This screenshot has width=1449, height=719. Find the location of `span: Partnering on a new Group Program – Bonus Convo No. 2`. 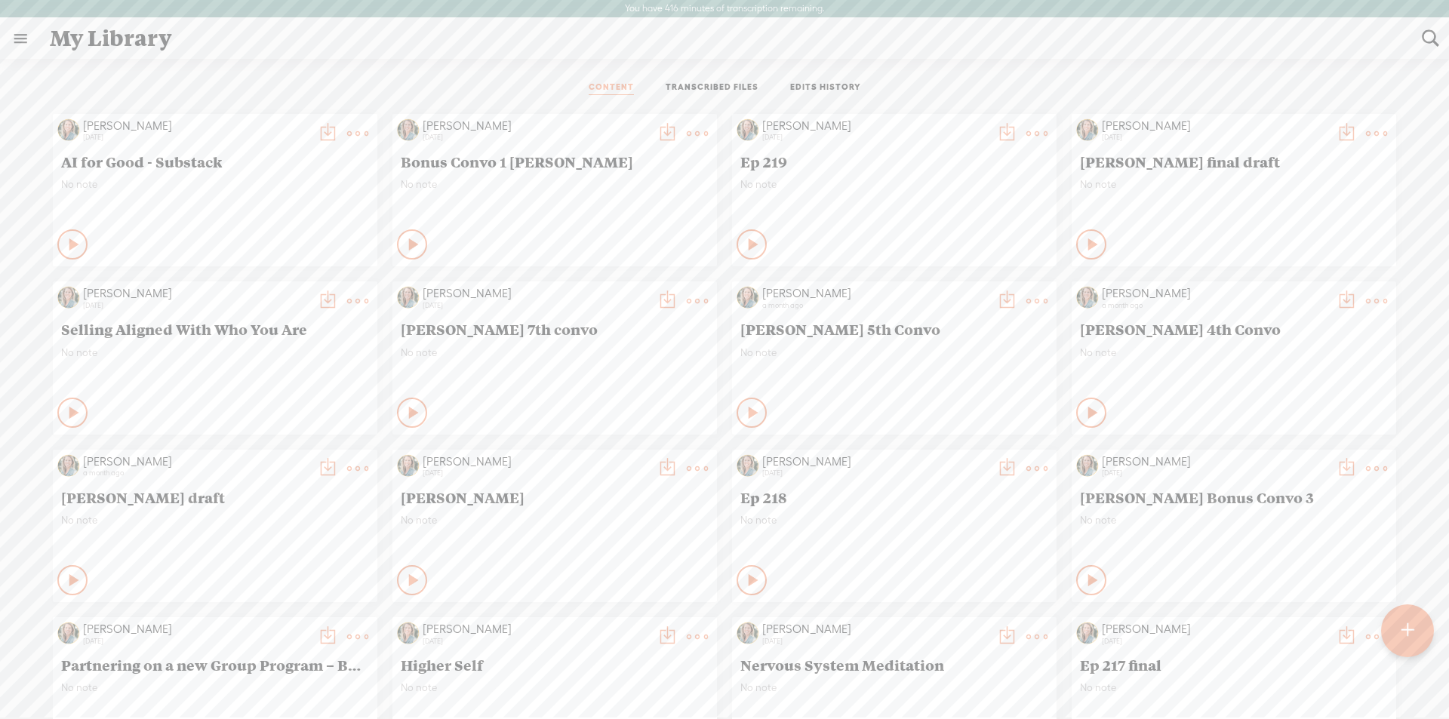

span: Partnering on a new Group Program – Bonus Convo No. 2 is located at coordinates (215, 665).